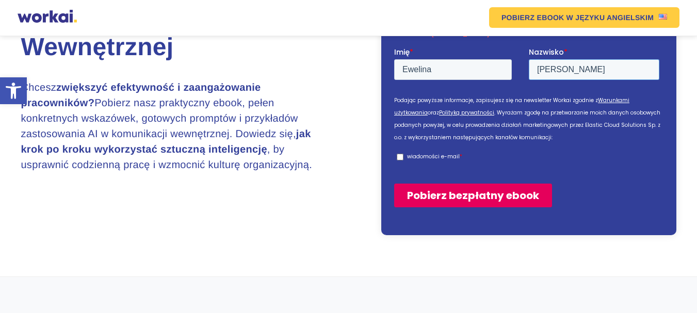 The height and width of the screenshot is (313, 697). Describe the element at coordinates (184, 35) in the screenshot. I see `h1: AI w Komunikacji Wewnętrznej` at that location.